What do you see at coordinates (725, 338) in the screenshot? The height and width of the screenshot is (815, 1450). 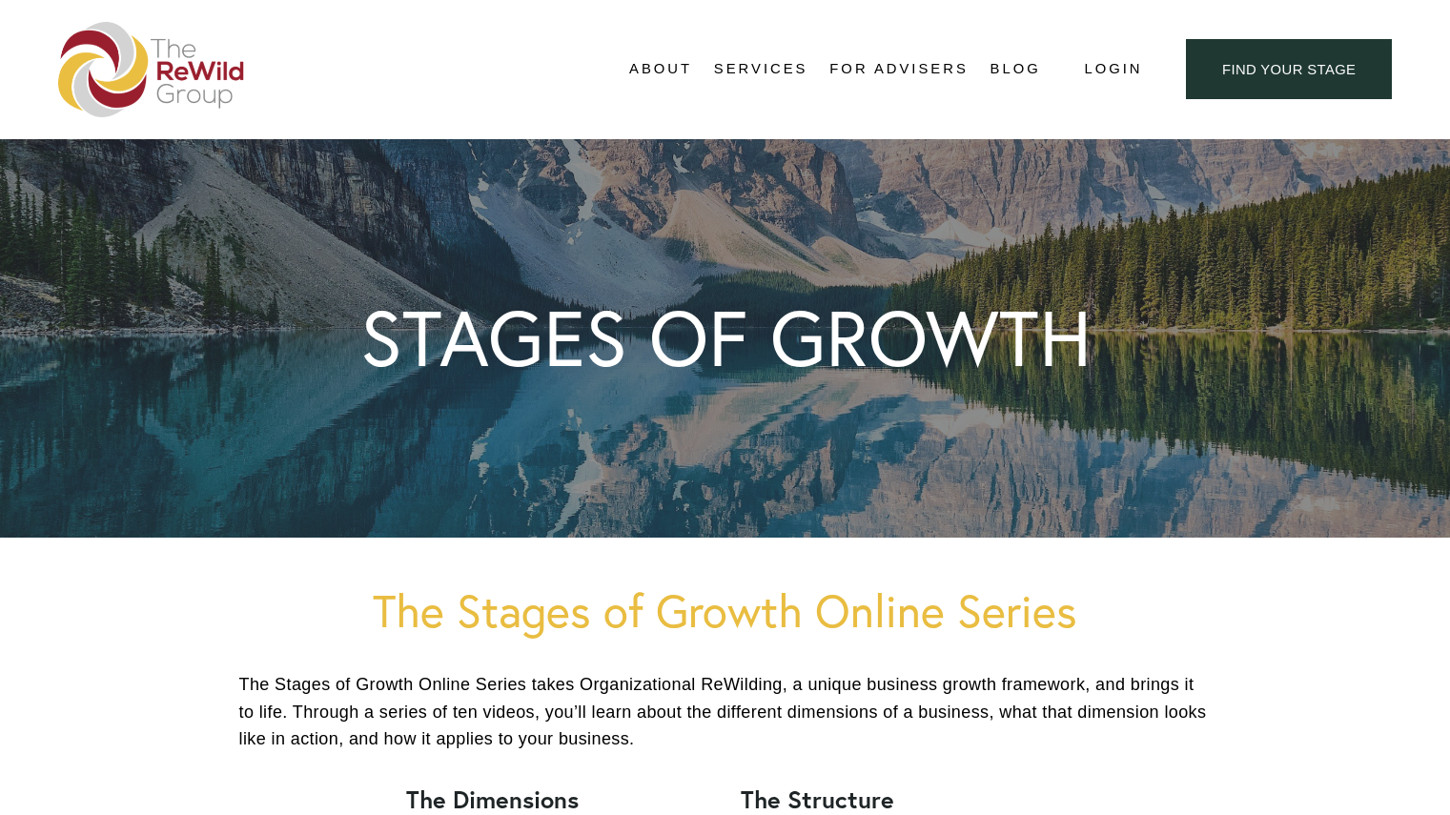 I see `h1: STAGES OF GROWTH` at bounding box center [725, 338].